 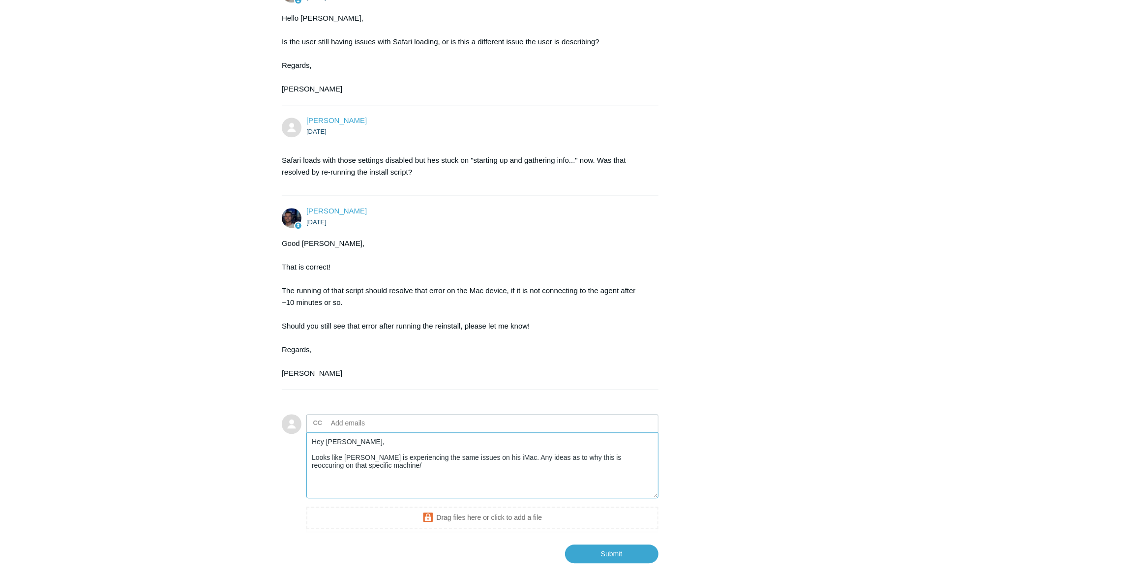 What do you see at coordinates (380, 423) in the screenshot?
I see `input: Add emails` at bounding box center [380, 423].